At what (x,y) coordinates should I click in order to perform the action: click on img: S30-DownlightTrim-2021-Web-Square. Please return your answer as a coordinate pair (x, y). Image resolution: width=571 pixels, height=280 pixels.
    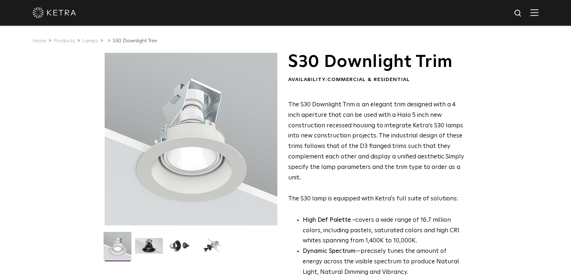
    Looking at the image, I should click on (117, 249).